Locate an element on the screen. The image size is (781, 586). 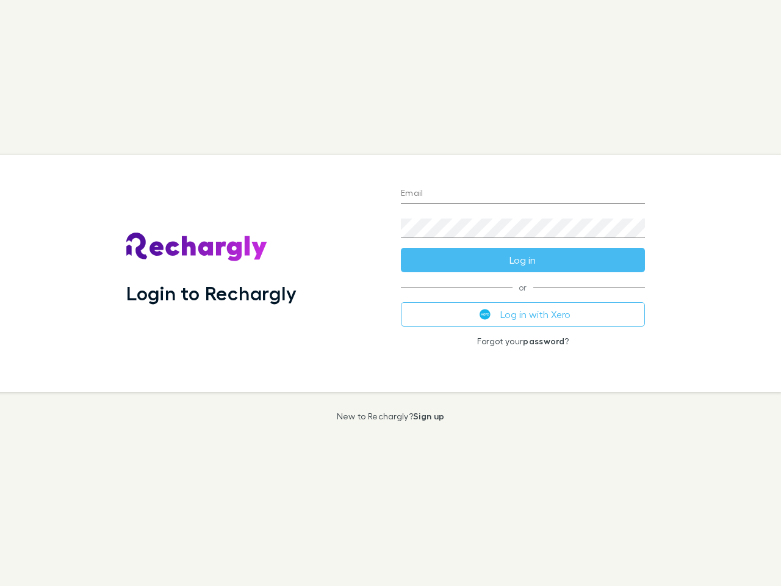
img: Rechargly's Logo is located at coordinates (197, 247).